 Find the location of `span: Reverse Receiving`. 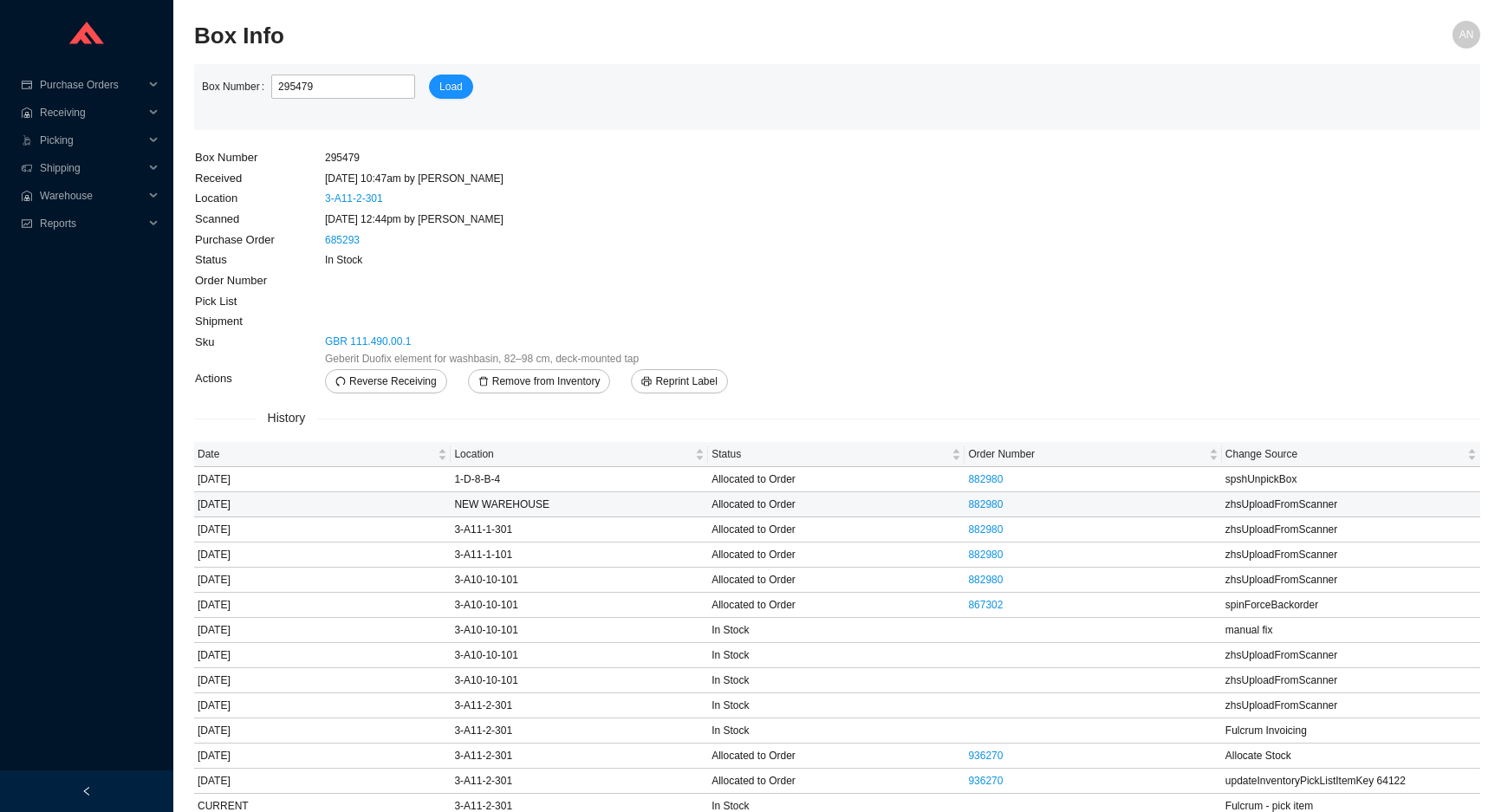

span: Reverse Receiving is located at coordinates (393, 381).